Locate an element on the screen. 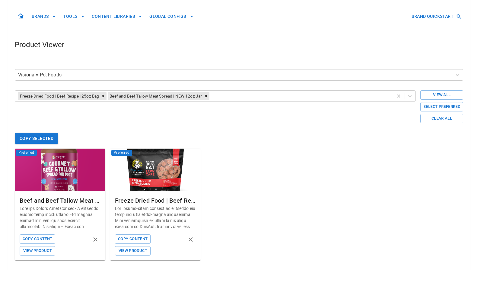  img: Freeze Dried Food | Beef Recipe | 25oz Bag is located at coordinates (155, 170).